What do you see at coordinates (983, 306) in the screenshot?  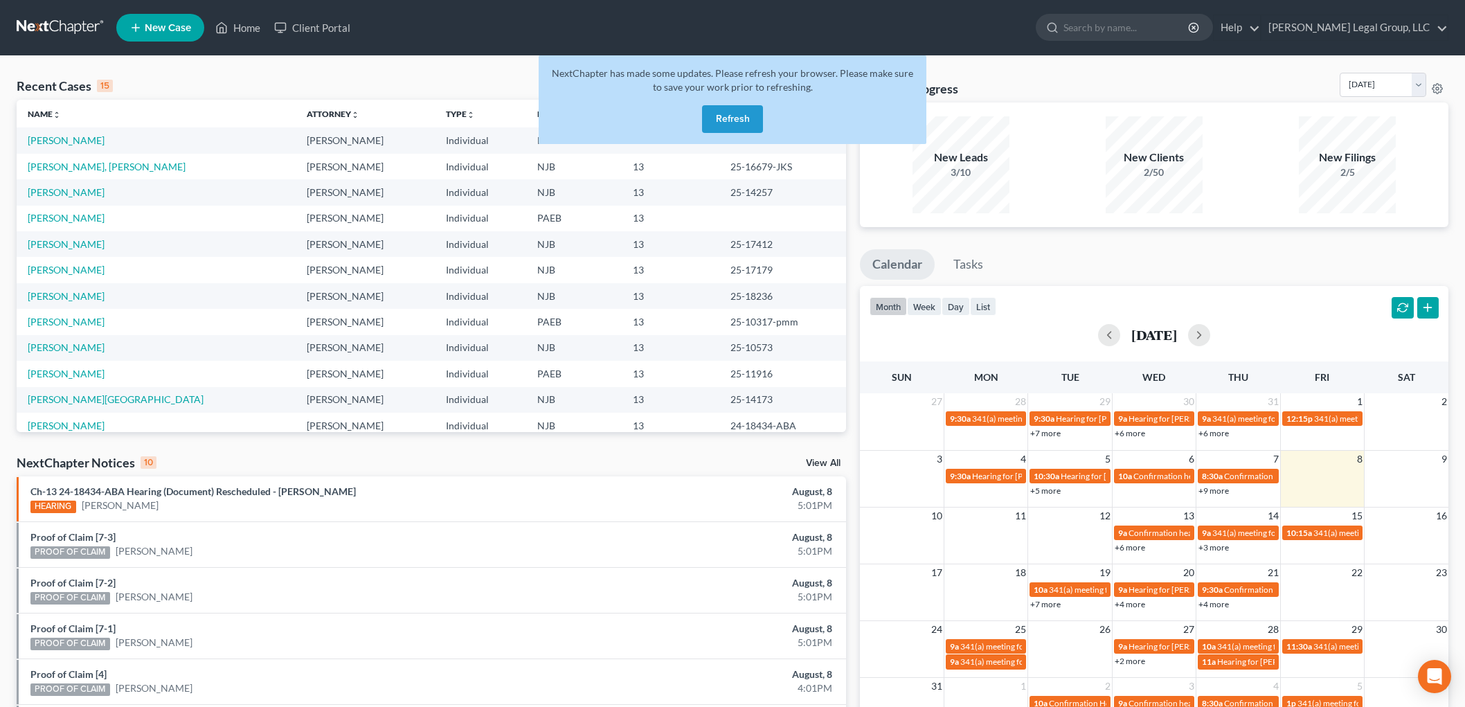 I see `button: list` at bounding box center [983, 306].